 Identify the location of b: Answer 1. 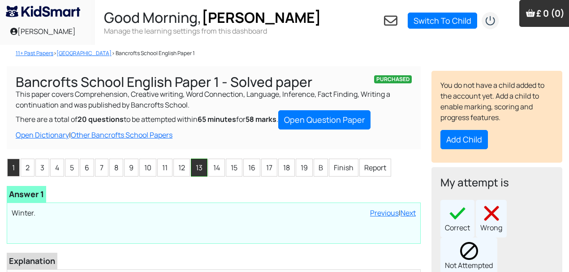
(26, 194).